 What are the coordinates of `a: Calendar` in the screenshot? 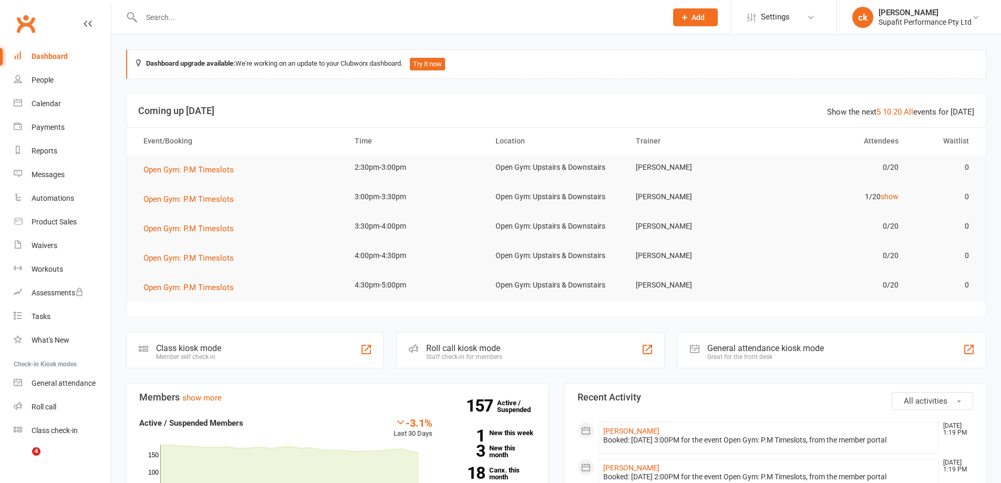 It's located at (62, 104).